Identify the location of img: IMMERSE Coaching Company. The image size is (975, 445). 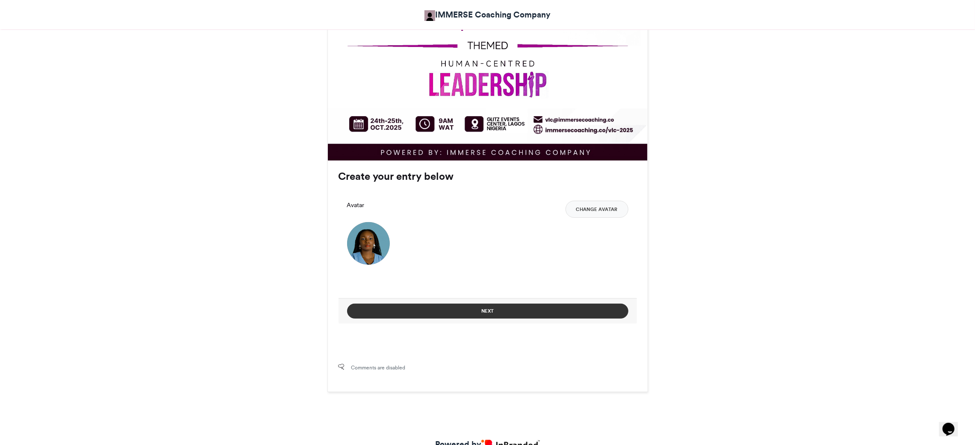
(429, 15).